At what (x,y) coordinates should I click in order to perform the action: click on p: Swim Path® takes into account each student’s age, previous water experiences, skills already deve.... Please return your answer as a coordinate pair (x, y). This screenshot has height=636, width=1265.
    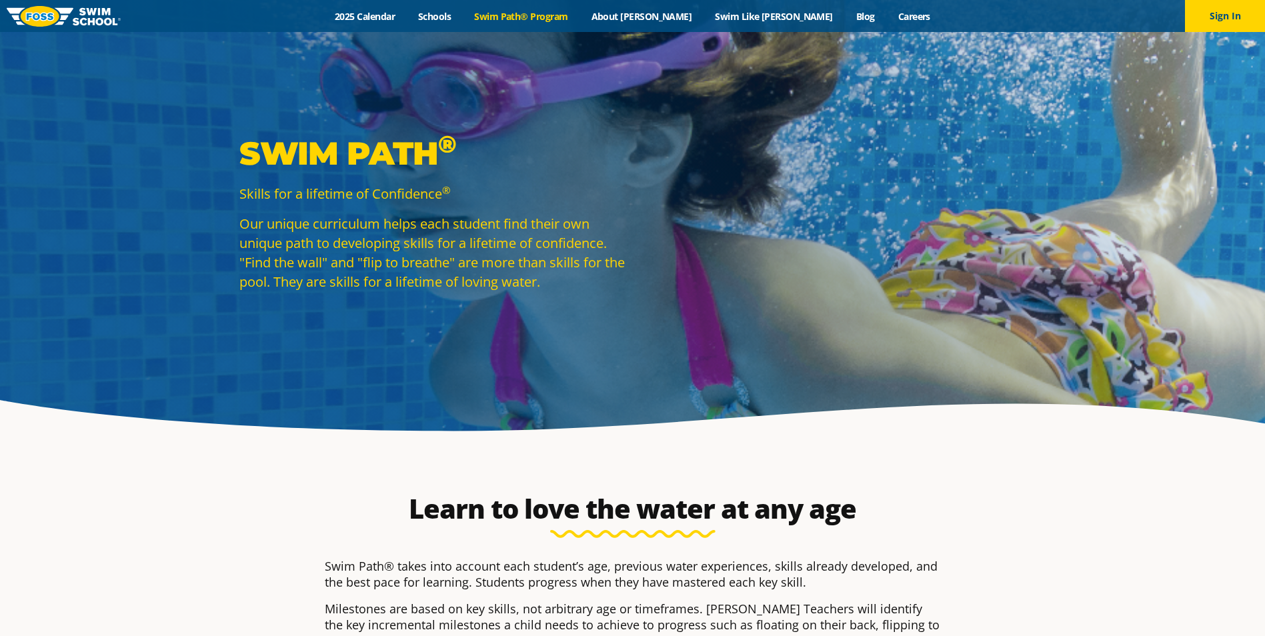
    Looking at the image, I should click on (633, 574).